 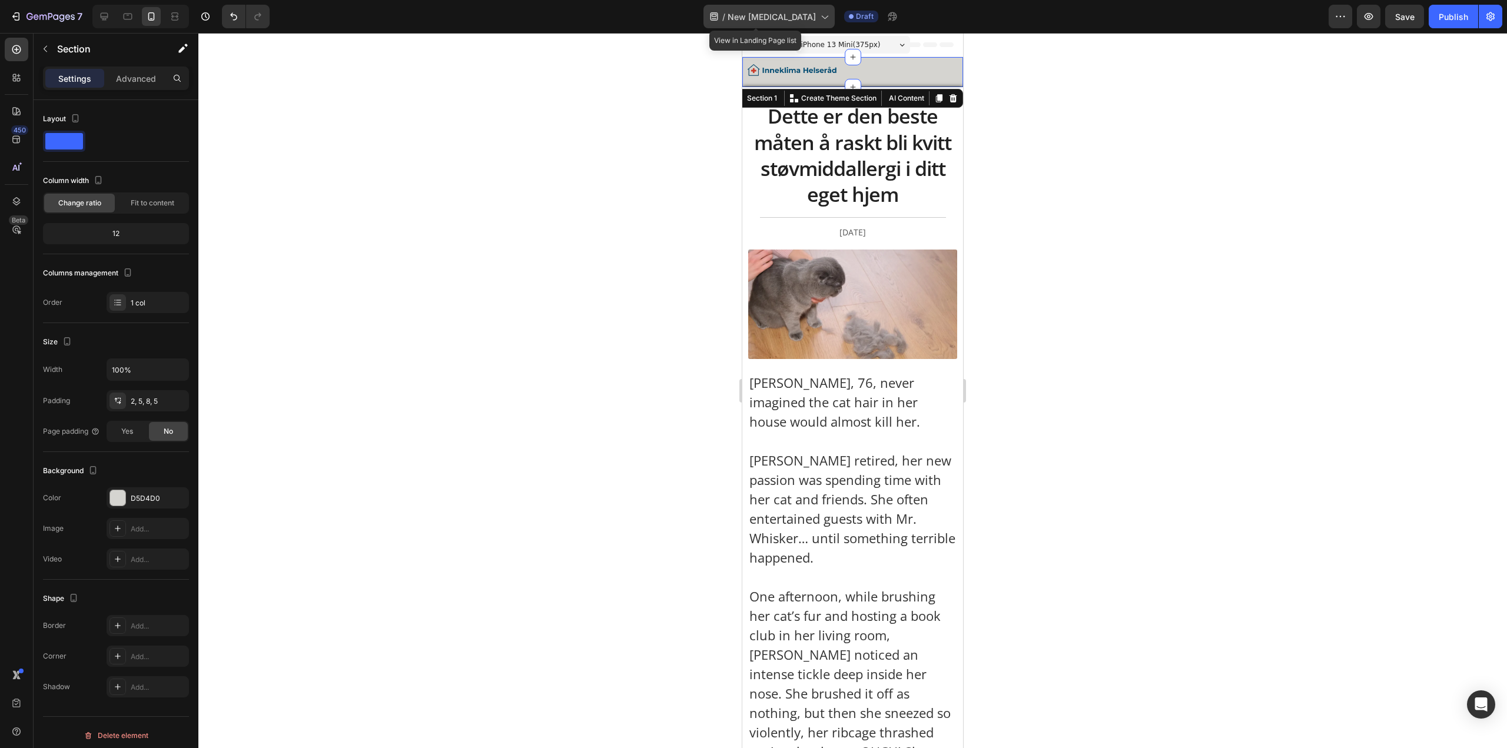 I want to click on div: 2, 5, 8, 5, so click(x=158, y=401).